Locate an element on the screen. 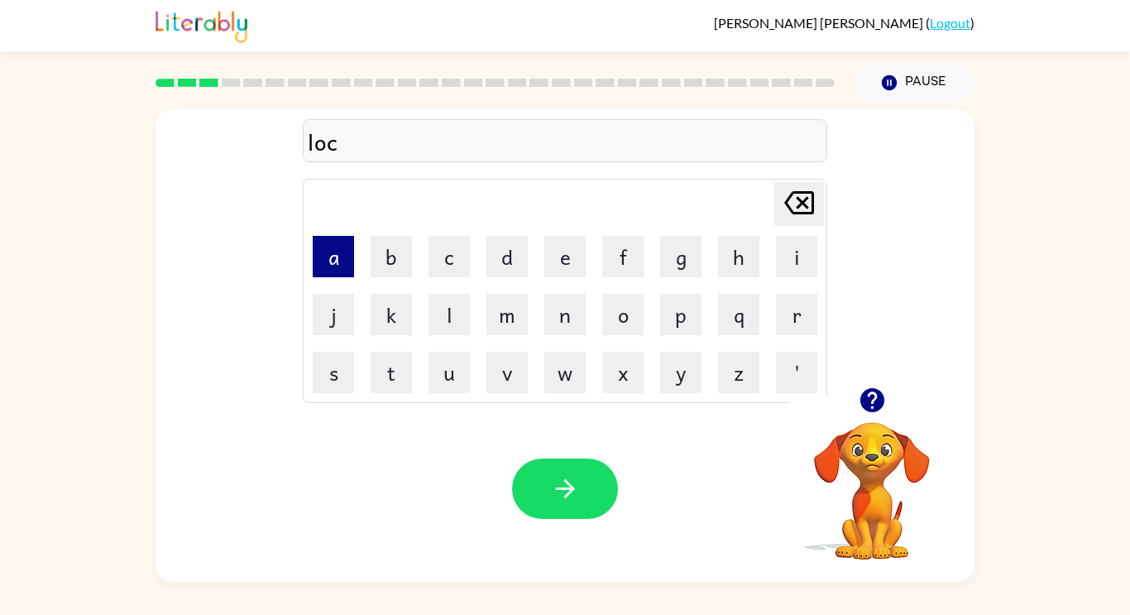 This screenshot has width=1130, height=615. button: k is located at coordinates (391, 314).